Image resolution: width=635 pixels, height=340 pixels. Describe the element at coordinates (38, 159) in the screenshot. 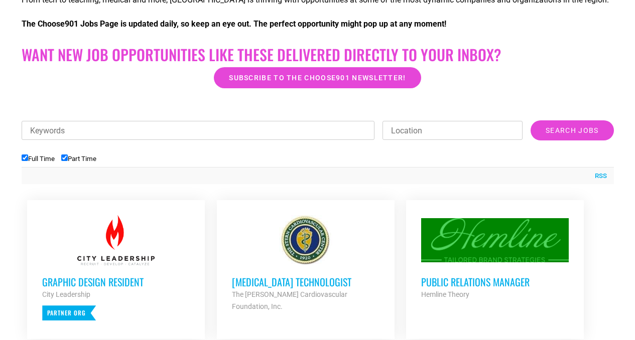

I see `label: Full Time` at that location.